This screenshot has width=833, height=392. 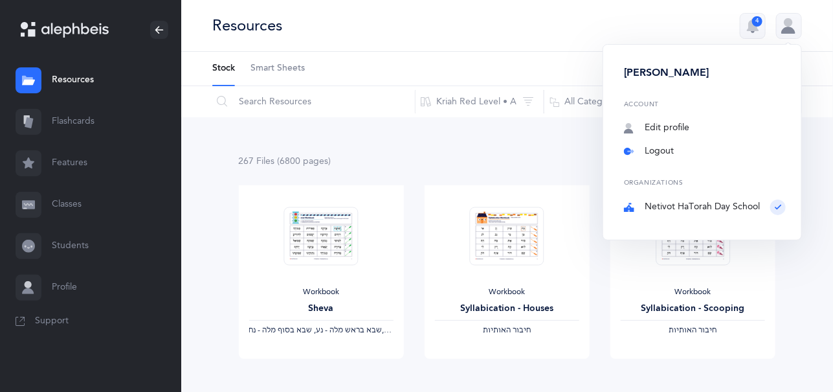 I want to click on div: Syllabication - Houses, so click(x=507, y=308).